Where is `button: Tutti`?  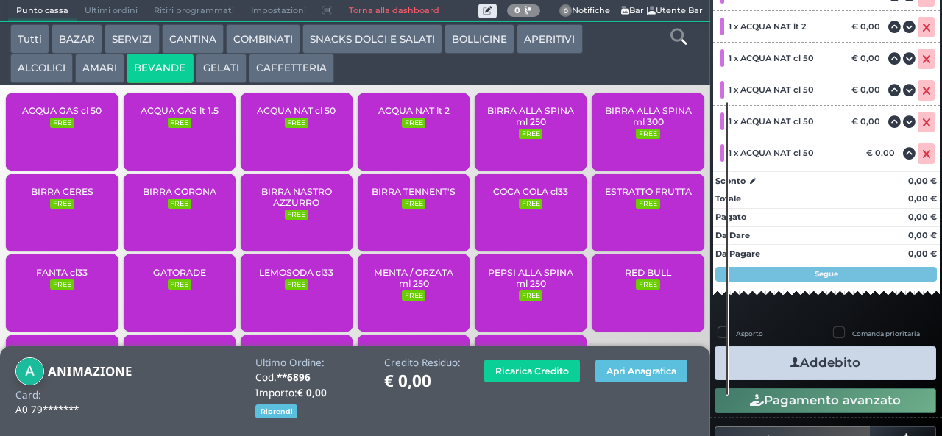
button: Tutti is located at coordinates (29, 39).